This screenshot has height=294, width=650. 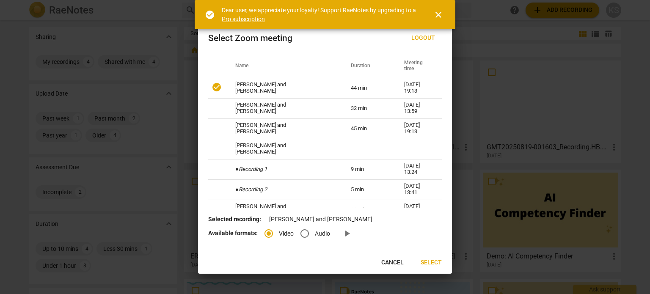 I want to click on span: close, so click(x=439, y=15).